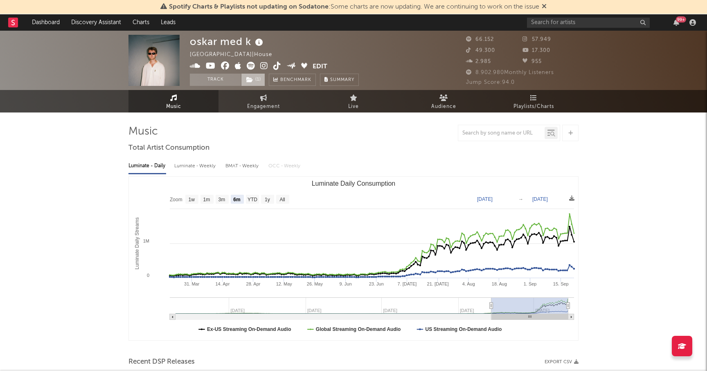 This screenshot has height=371, width=707. Describe the element at coordinates (222, 200) in the screenshot. I see `text: 3m` at that location.